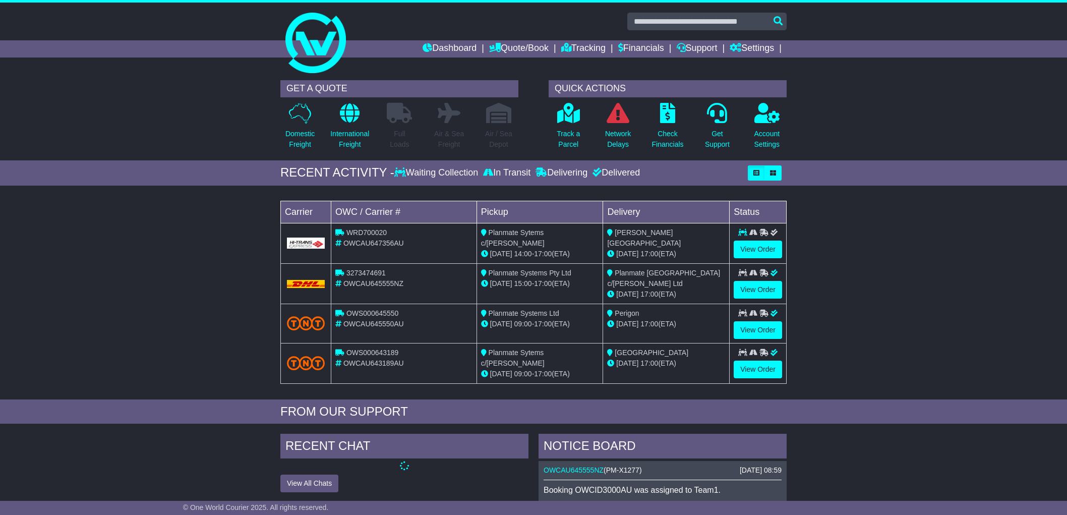 The image size is (1067, 515). What do you see at coordinates (540, 212) in the screenshot?
I see `td: Pickup` at bounding box center [540, 212].